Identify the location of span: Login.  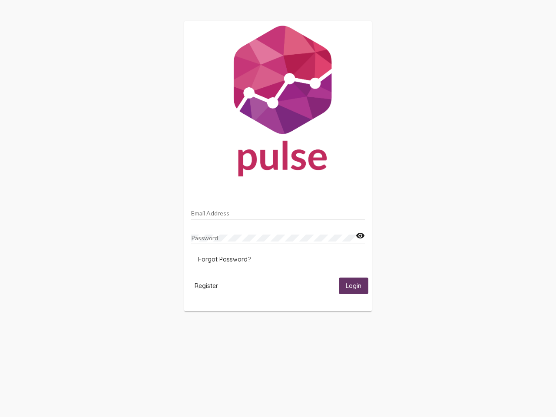
(354, 286).